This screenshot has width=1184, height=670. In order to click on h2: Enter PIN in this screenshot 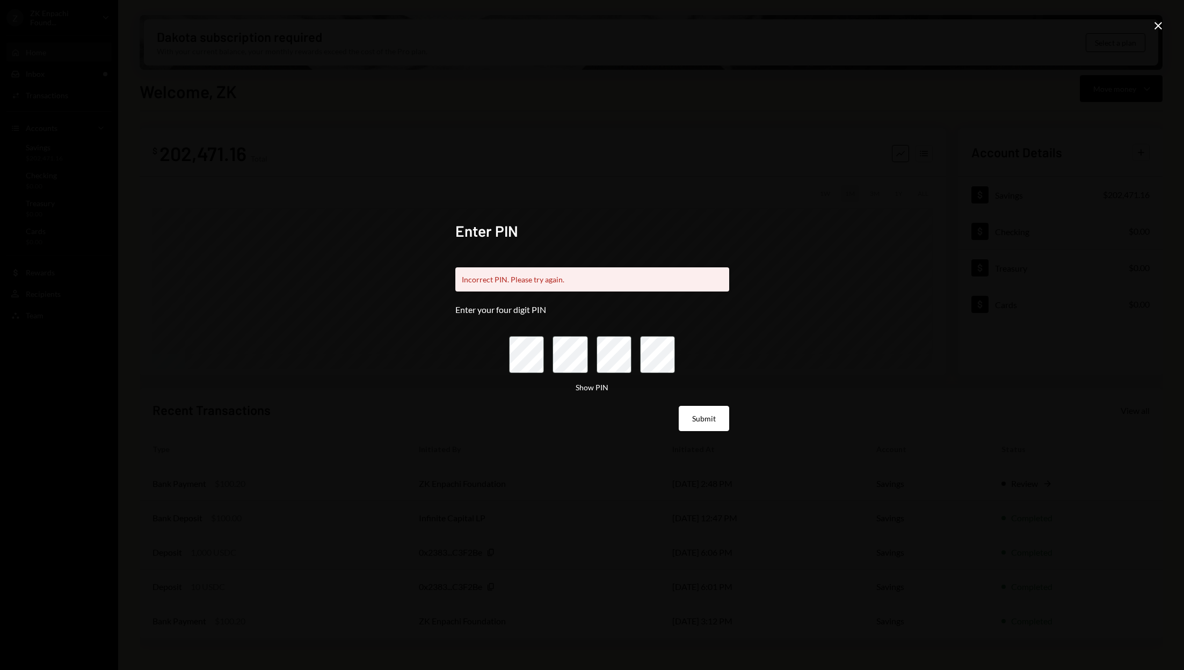, I will do `click(592, 231)`.